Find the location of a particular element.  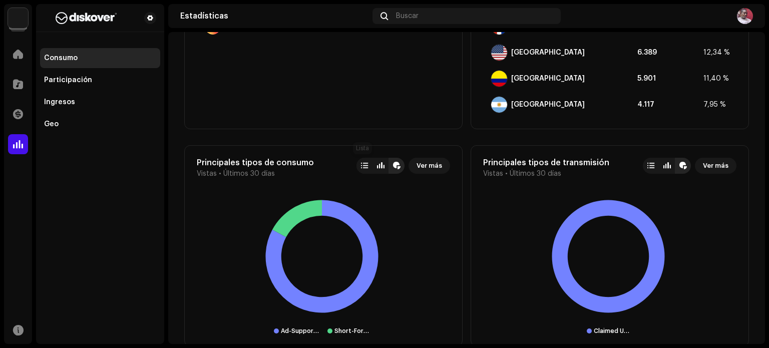

div: Argentina is located at coordinates (548, 105).